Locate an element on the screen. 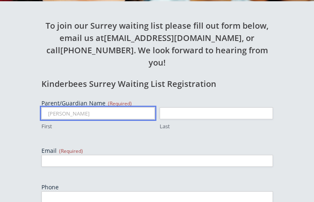  h2: Kinderbees Surrey Waiting List Registration is located at coordinates (157, 84).